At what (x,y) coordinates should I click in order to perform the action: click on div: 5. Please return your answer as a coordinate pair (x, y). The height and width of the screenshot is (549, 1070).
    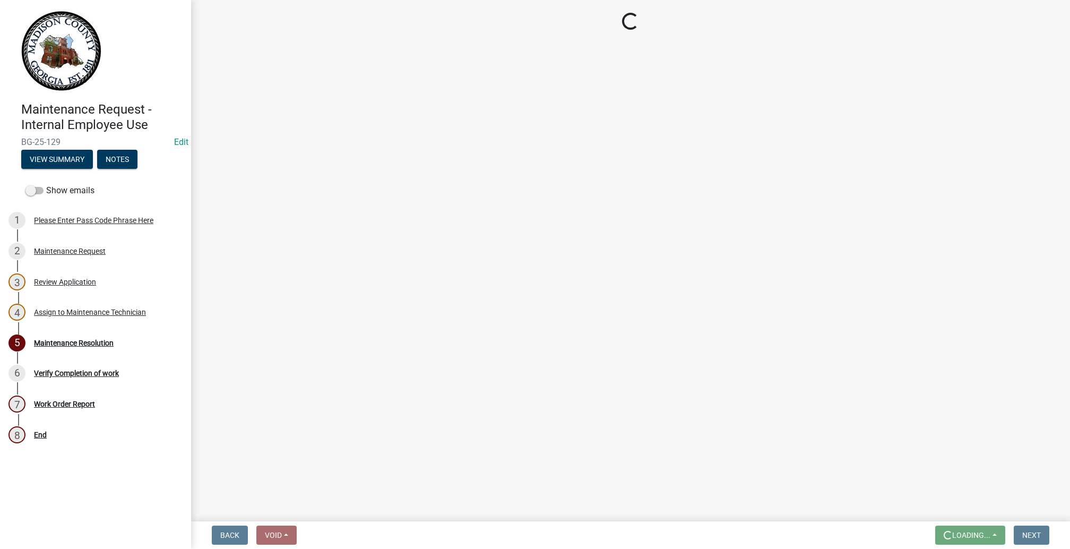
    Looking at the image, I should click on (17, 343).